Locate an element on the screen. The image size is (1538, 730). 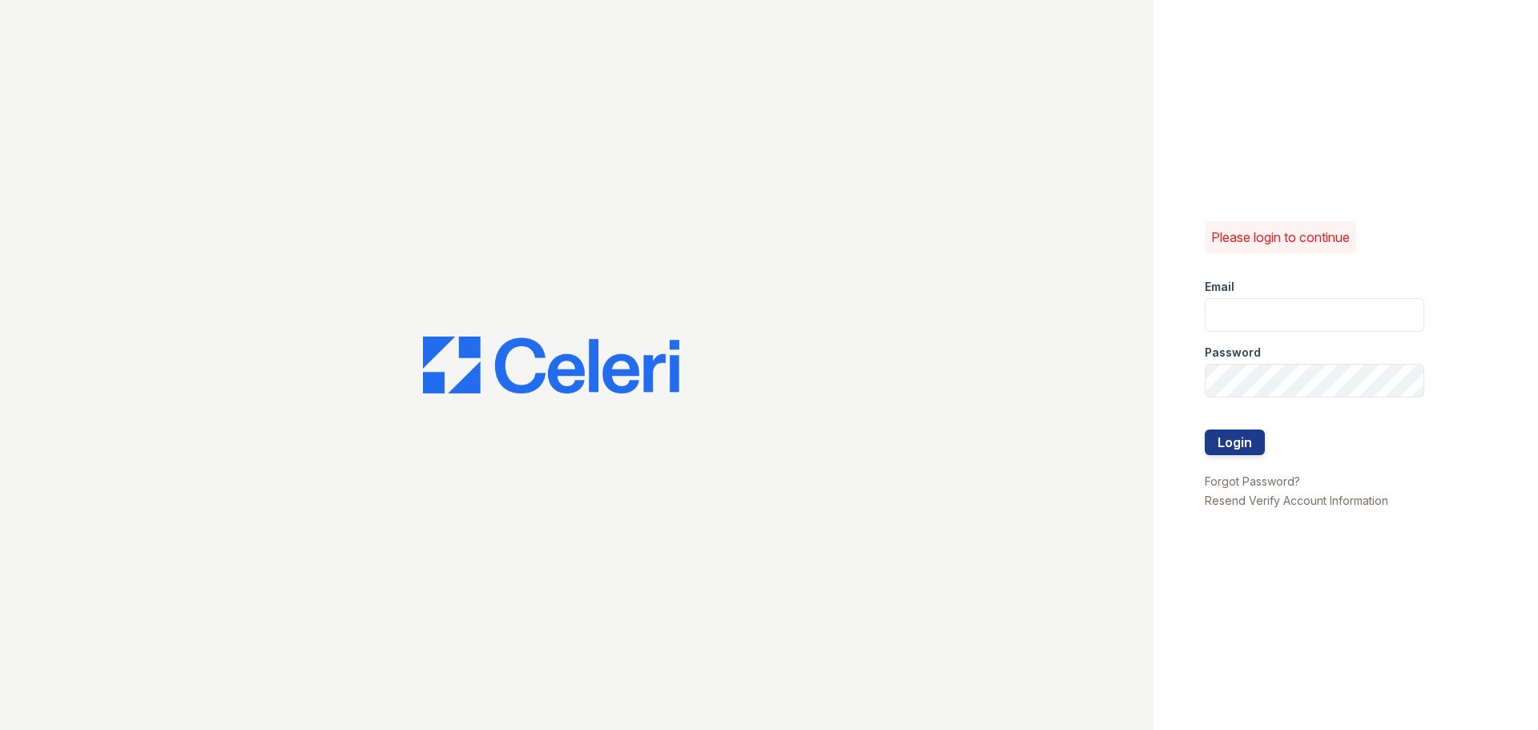
label: Email is located at coordinates (1219, 287).